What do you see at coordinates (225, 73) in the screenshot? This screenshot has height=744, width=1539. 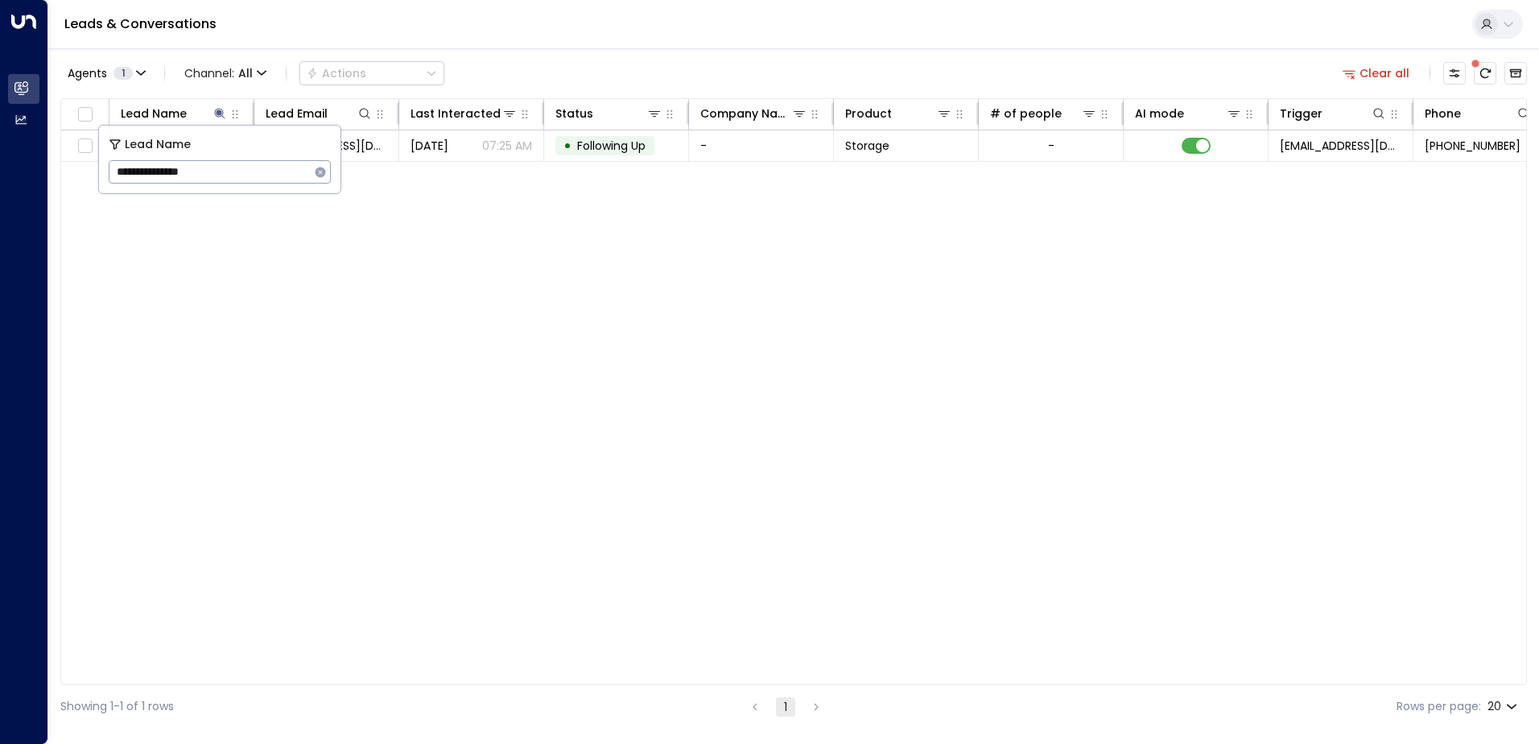 I see `span: Channel:` at bounding box center [225, 73].